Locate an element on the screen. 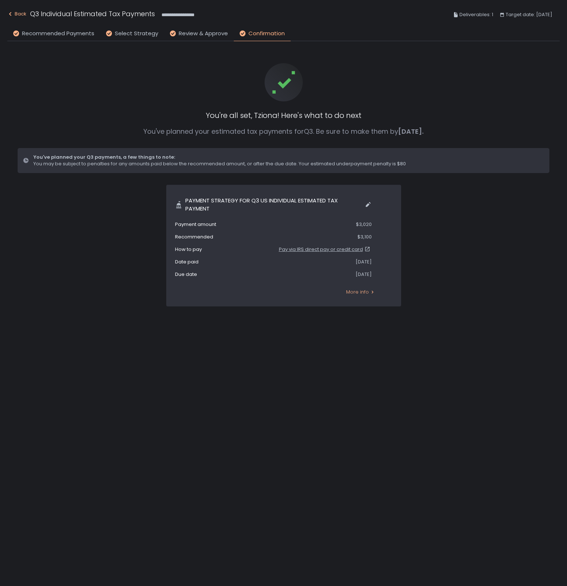 The image size is (567, 586). div: $3,020 is located at coordinates (364, 224).